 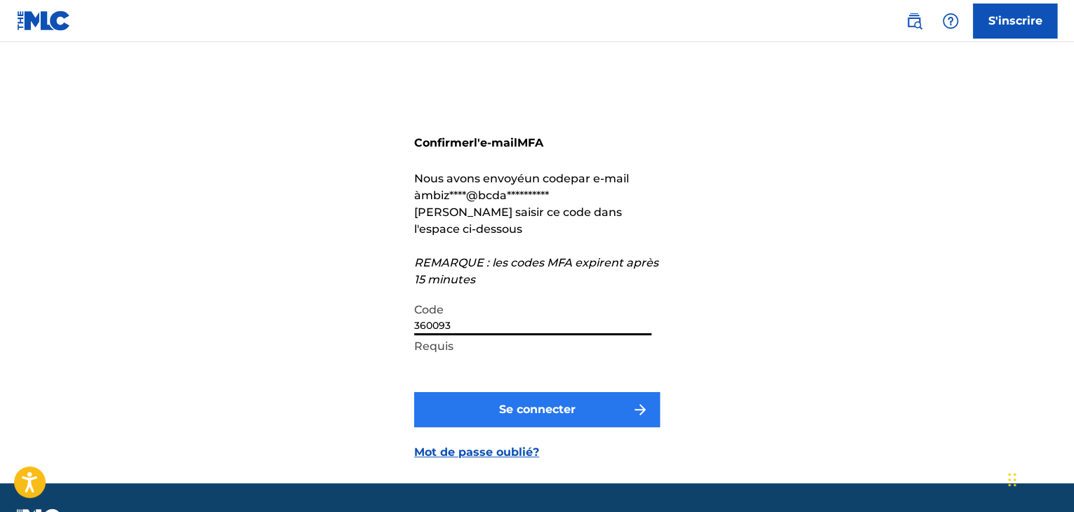 I want to click on font: REMARQUE : les codes MFA expirent après 15 minutes, so click(x=536, y=271).